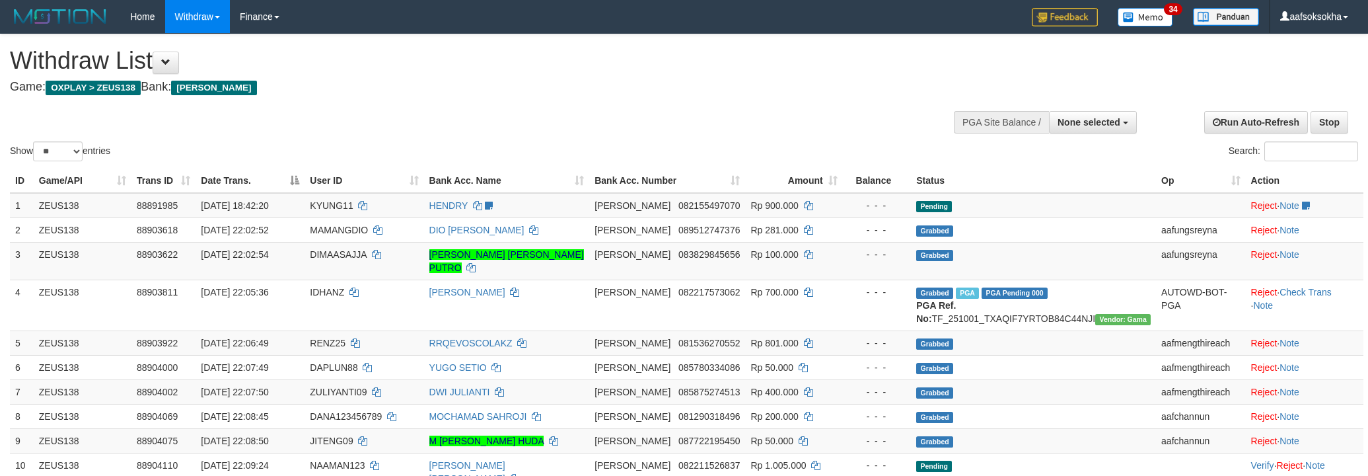 The width and height of the screenshot is (1368, 476). I want to click on th: Trans ID: activate to sort column ascending, so click(163, 180).